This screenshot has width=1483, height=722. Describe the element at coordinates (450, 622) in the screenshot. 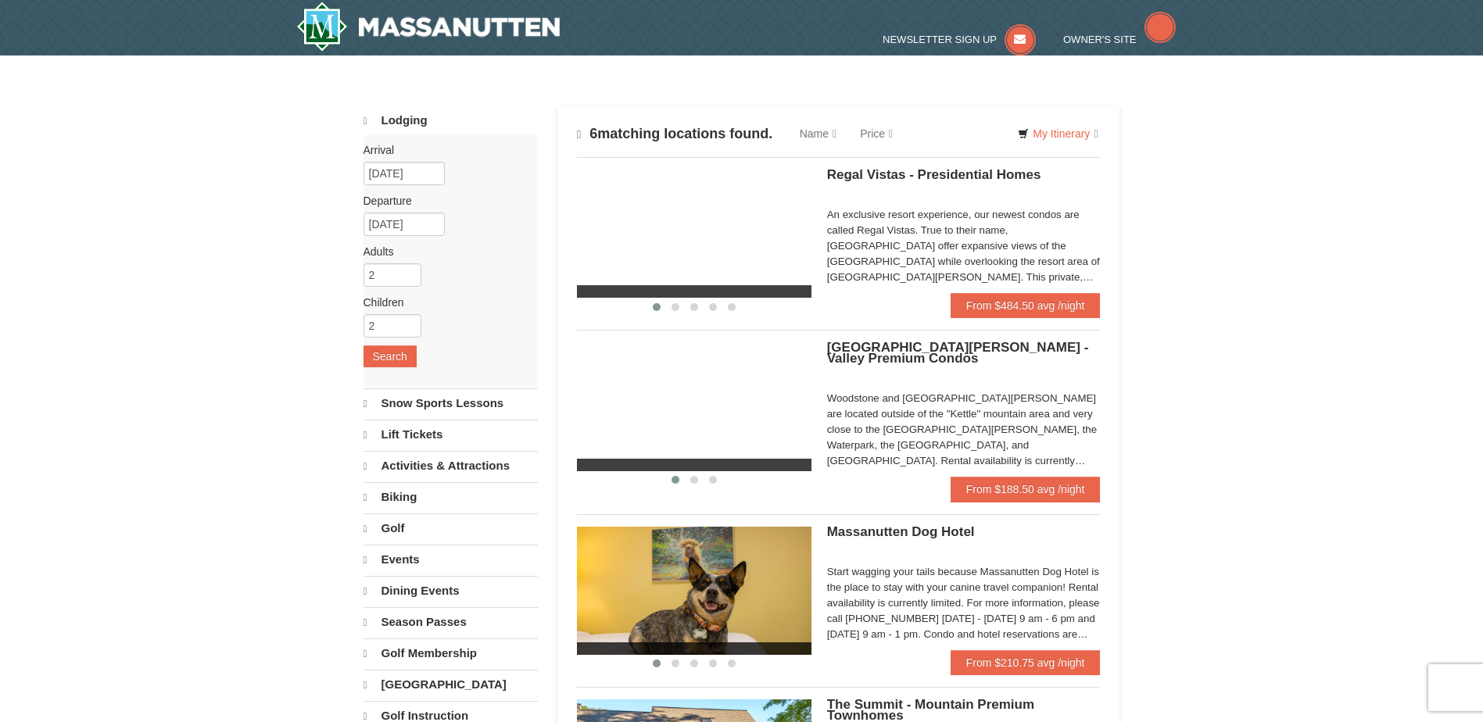

I see `a: Season Passes` at that location.